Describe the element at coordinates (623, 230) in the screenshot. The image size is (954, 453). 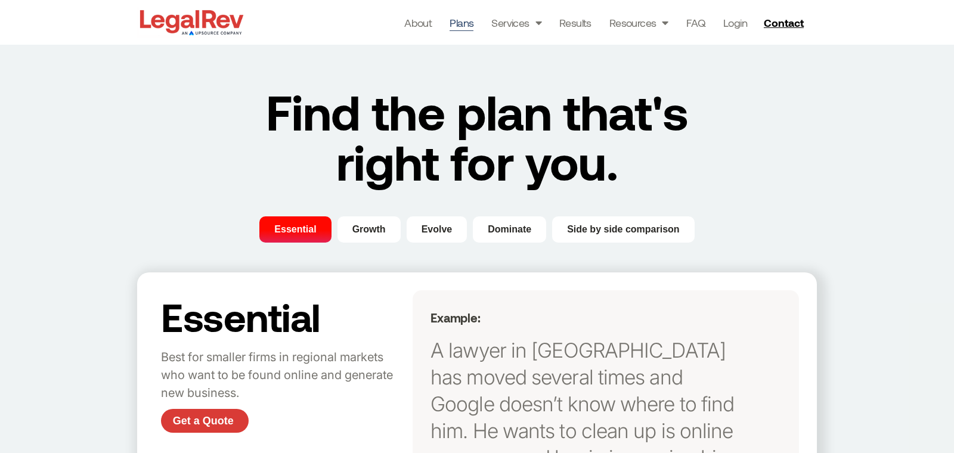
I see `span: Side by side comparison` at that location.